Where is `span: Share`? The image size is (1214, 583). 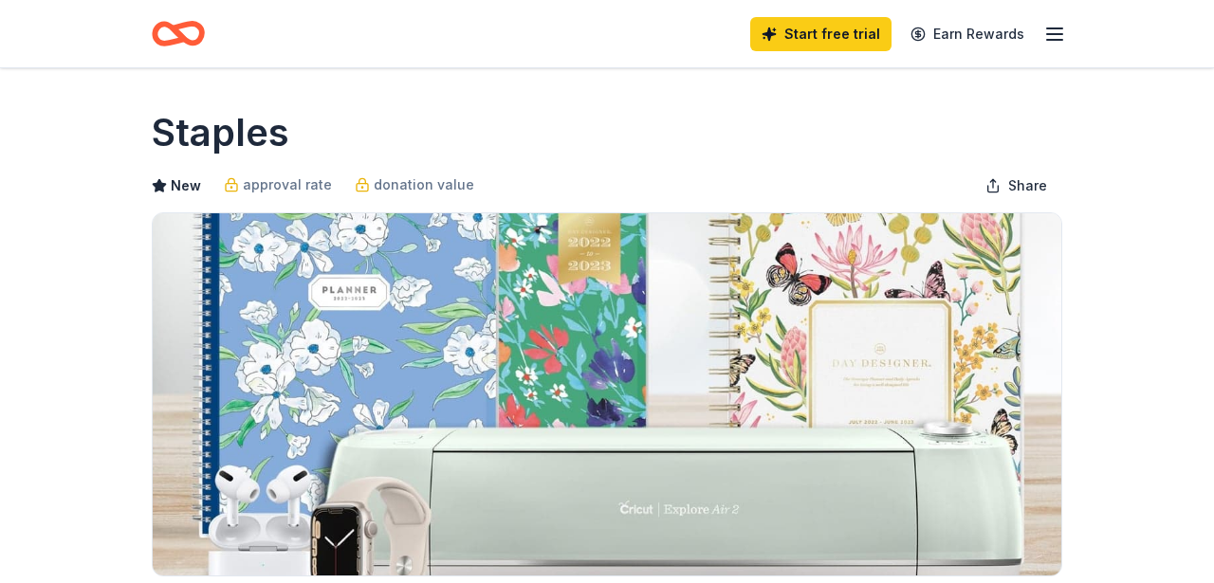 span: Share is located at coordinates (1027, 186).